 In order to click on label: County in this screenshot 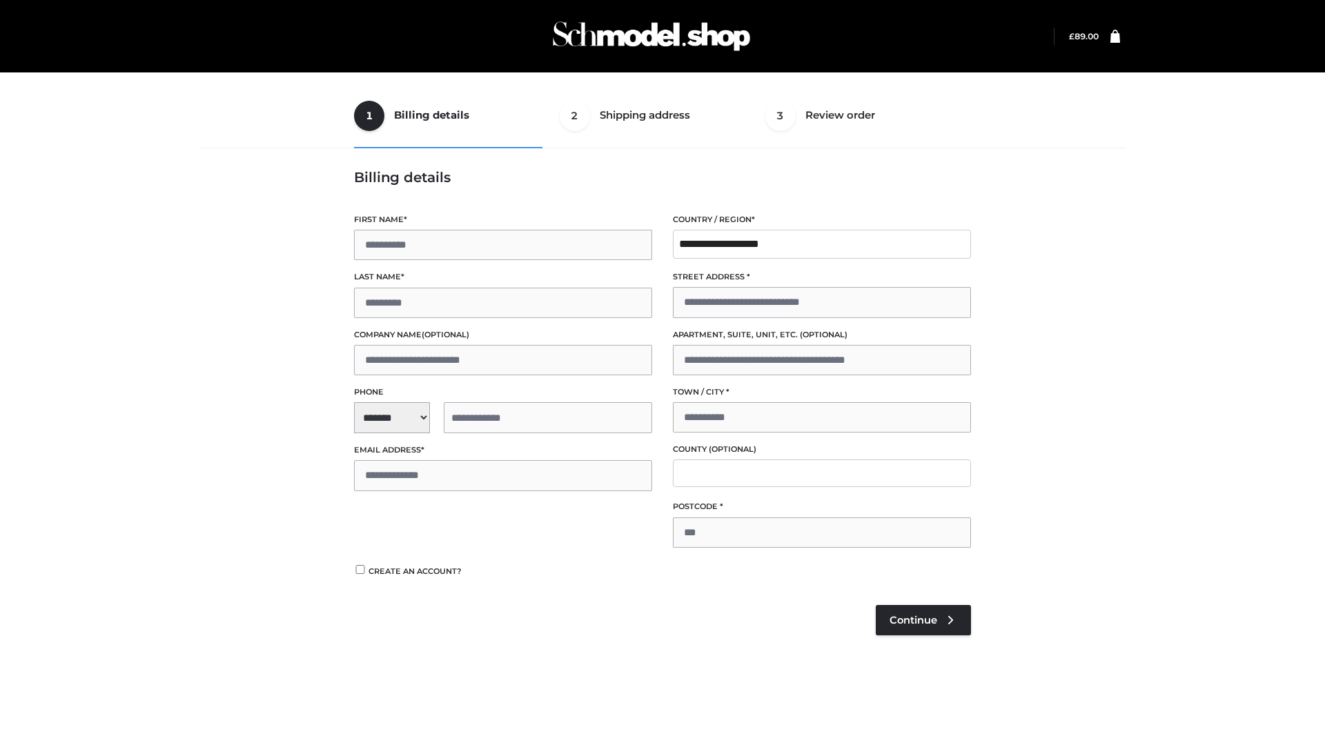, I will do `click(822, 449)`.